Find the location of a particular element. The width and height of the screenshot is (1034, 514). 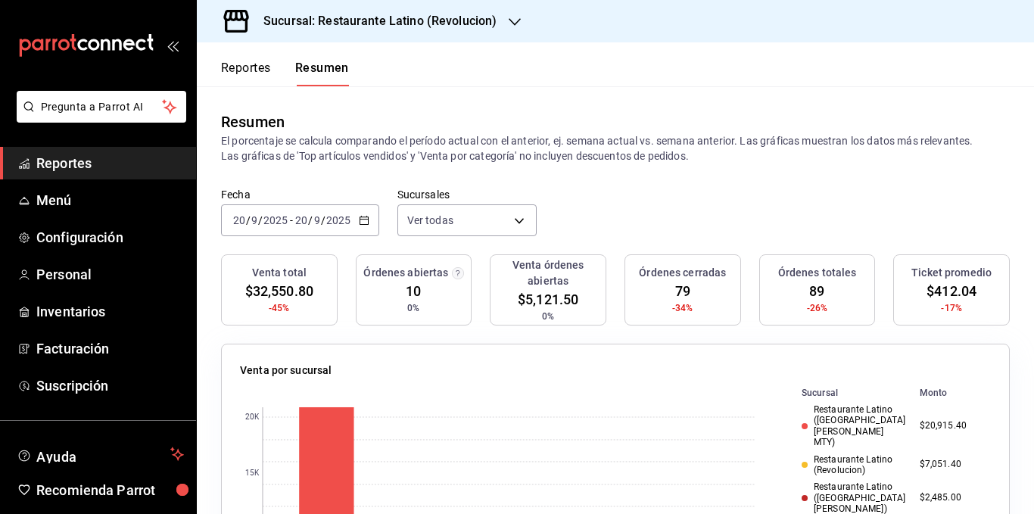

td: $7,051.40 is located at coordinates (953, 465).